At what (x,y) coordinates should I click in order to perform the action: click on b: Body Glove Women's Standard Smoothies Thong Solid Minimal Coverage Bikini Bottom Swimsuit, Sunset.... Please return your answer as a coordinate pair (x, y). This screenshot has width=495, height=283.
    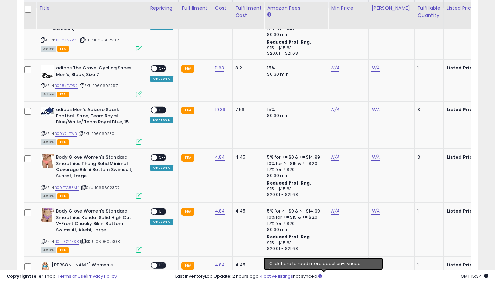
    Looking at the image, I should click on (97, 167).